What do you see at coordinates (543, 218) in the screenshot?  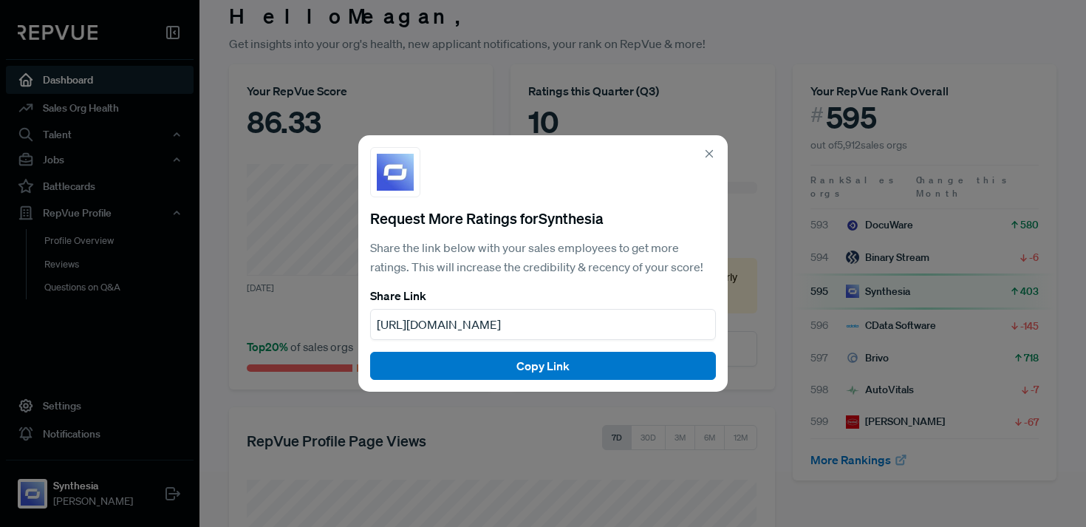 I see `h5: Request More Ratings for Synthesia` at bounding box center [543, 218].